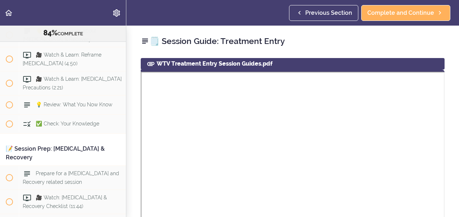 The width and height of the screenshot is (459, 217). I want to click on a: Complete and Continue, so click(406, 13).